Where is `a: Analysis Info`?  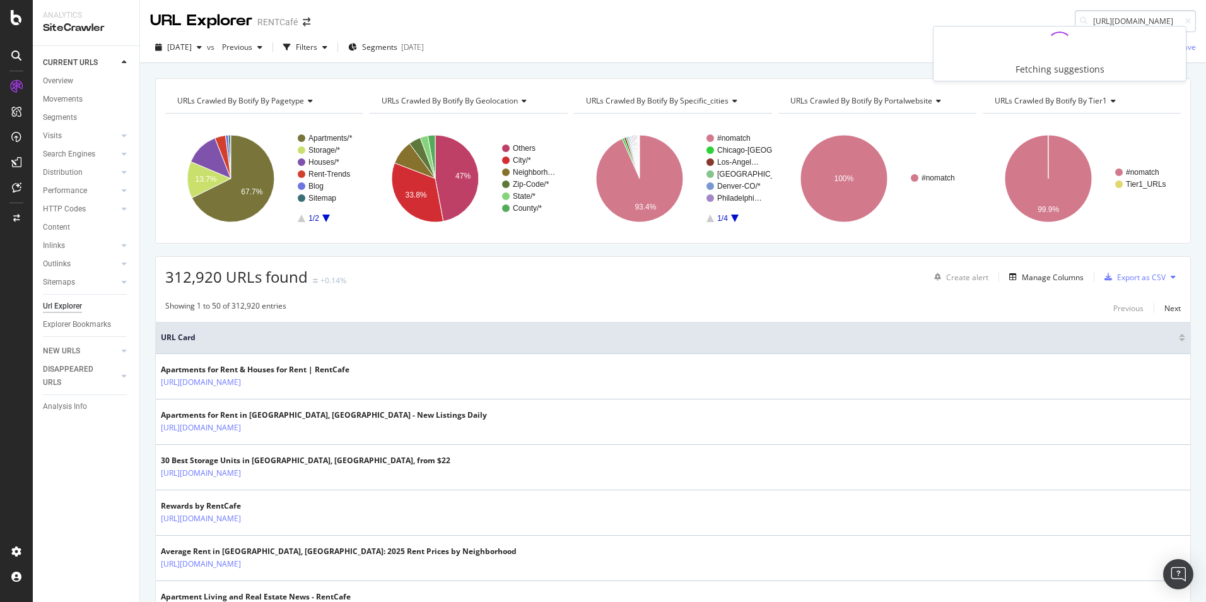
a: Analysis Info is located at coordinates (86, 406).